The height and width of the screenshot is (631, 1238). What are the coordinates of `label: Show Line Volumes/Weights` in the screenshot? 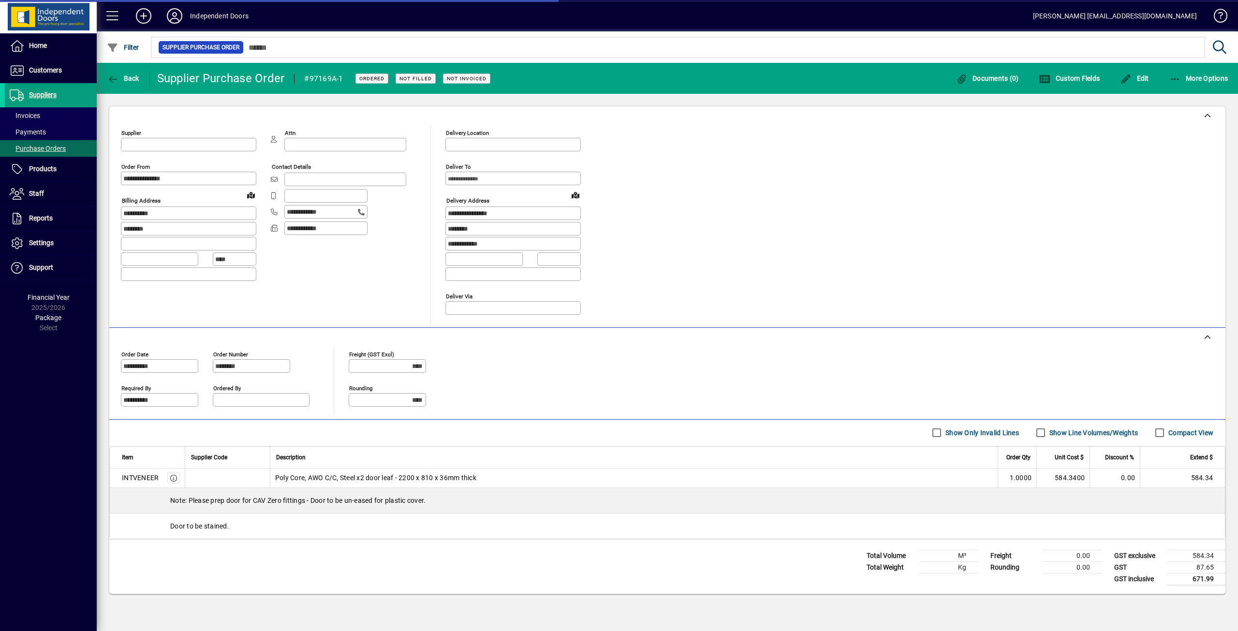 It's located at (1093, 433).